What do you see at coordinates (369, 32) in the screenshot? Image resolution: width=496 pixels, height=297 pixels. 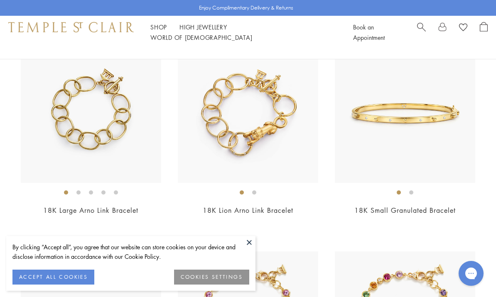 I see `a: Book an Appointment` at bounding box center [369, 32].